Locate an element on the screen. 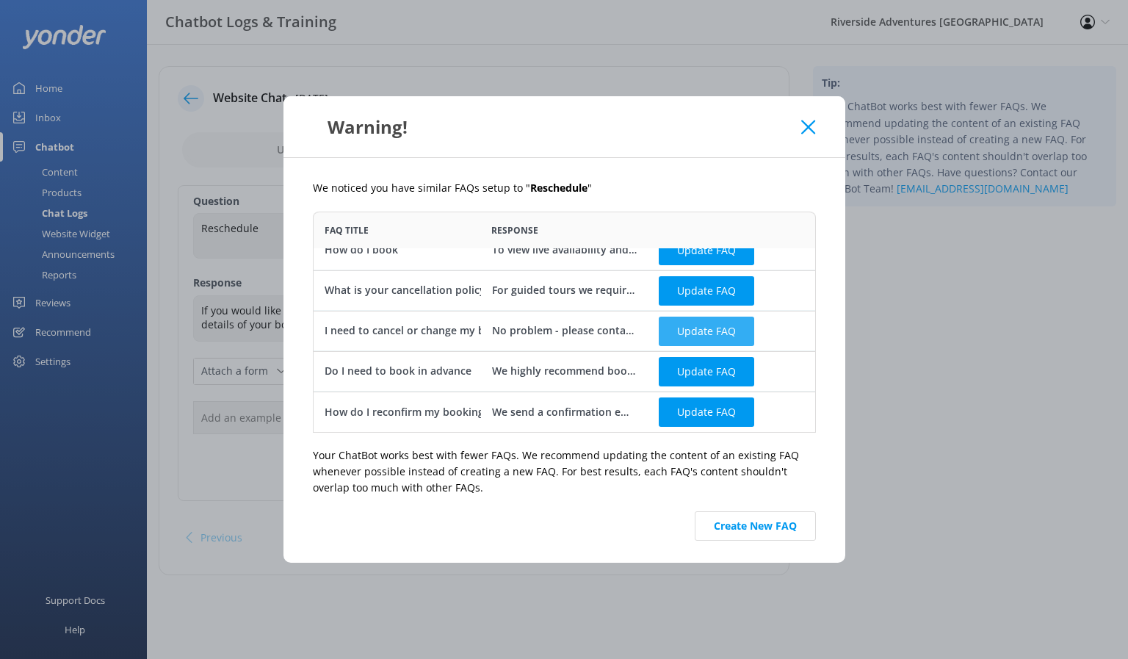 The width and height of the screenshot is (1128, 659). div: No problem - please contact us as soon as possible. Our cancellation policy varies by activity: G... is located at coordinates (564, 330).